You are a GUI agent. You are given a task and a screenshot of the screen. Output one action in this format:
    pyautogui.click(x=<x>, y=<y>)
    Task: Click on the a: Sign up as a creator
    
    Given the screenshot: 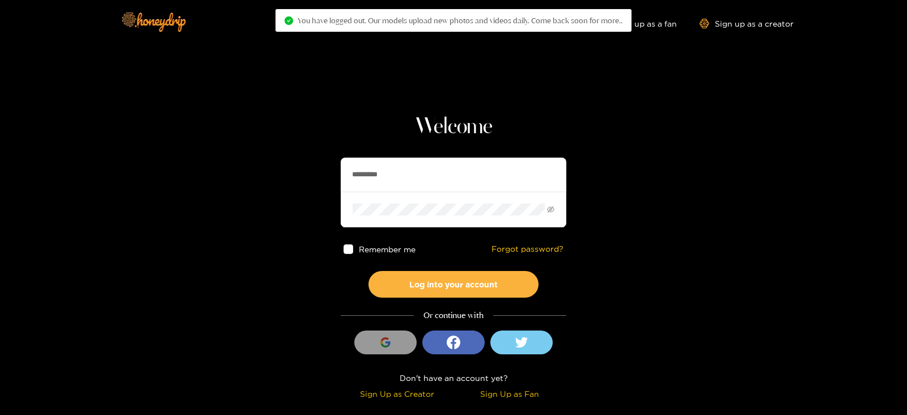 What is the action you would take?
    pyautogui.click(x=746, y=23)
    